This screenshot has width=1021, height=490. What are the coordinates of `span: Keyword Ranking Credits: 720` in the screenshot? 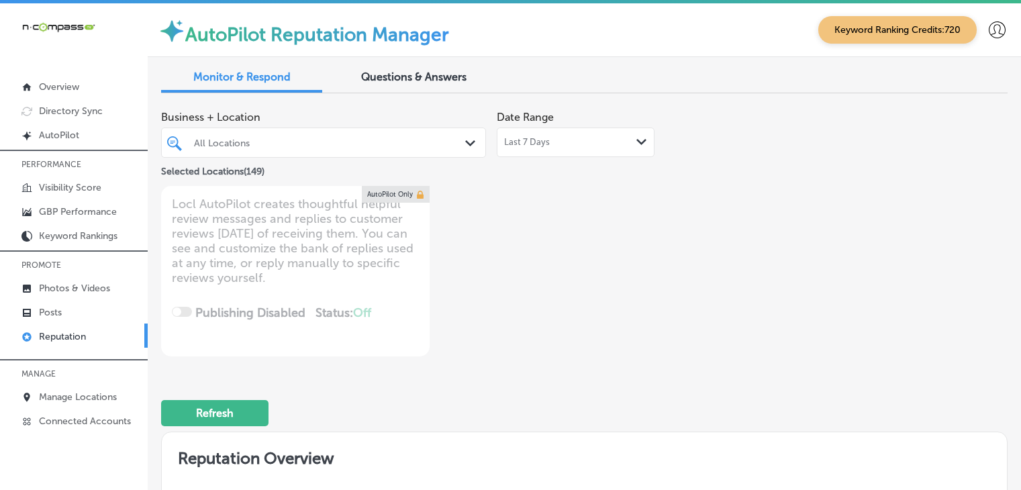 It's located at (897, 30).